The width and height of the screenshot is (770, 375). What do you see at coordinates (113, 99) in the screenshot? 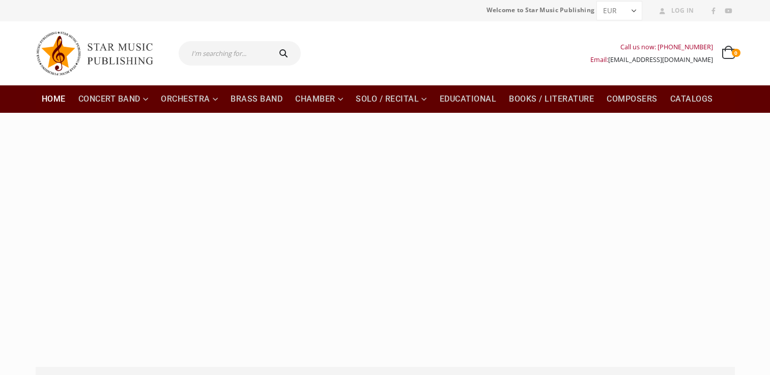
I see `a: Concert Band` at bounding box center [113, 99].